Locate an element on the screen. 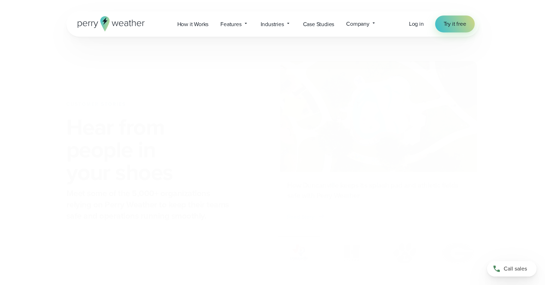 The width and height of the screenshot is (545, 285). span: Try it free is located at coordinates (455, 24).